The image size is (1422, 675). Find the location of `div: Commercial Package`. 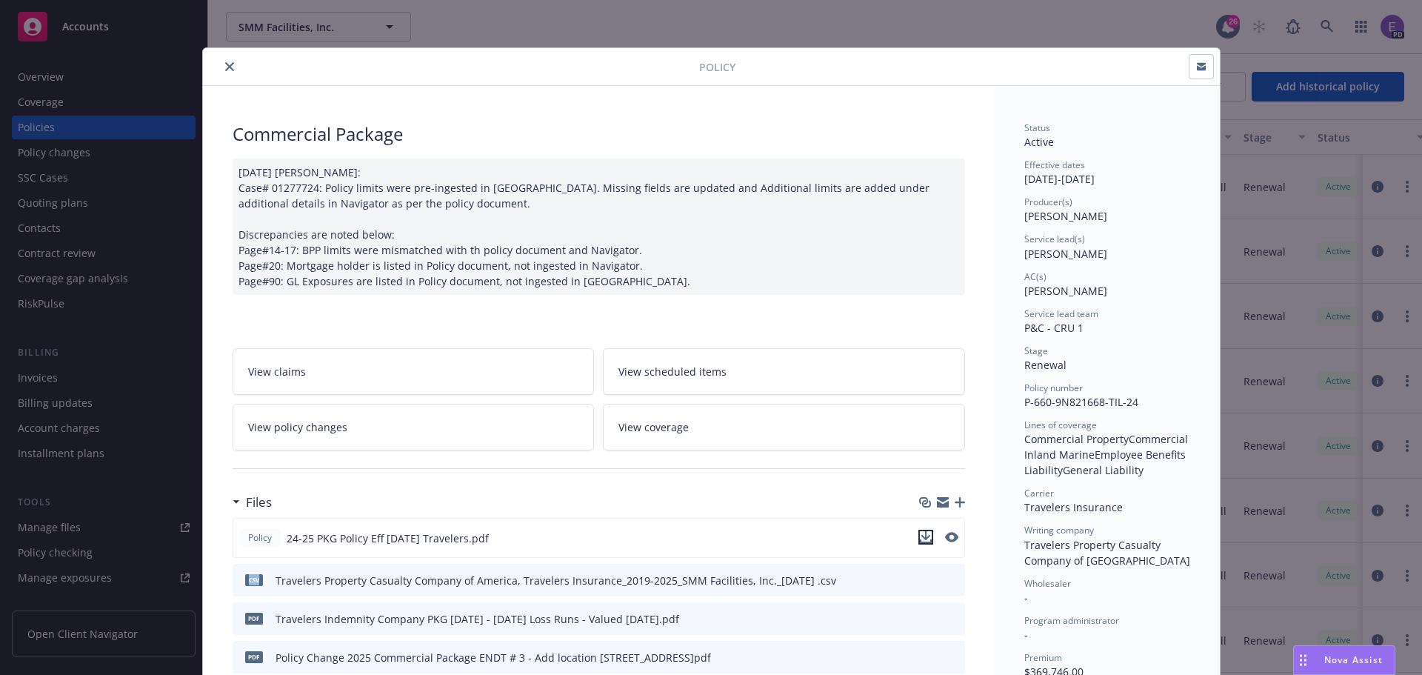

div: Commercial Package is located at coordinates (598, 134).